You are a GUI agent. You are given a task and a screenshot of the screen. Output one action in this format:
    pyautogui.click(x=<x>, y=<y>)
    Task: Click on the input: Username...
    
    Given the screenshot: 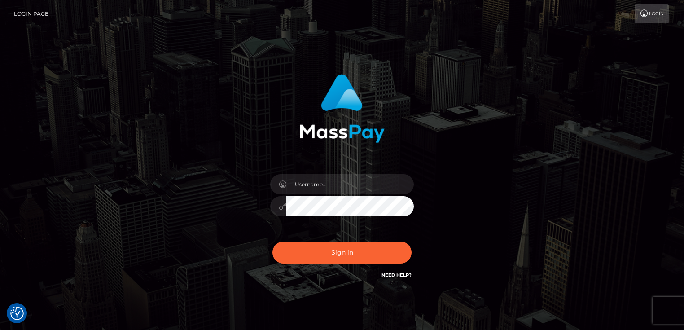 What is the action you would take?
    pyautogui.click(x=350, y=184)
    